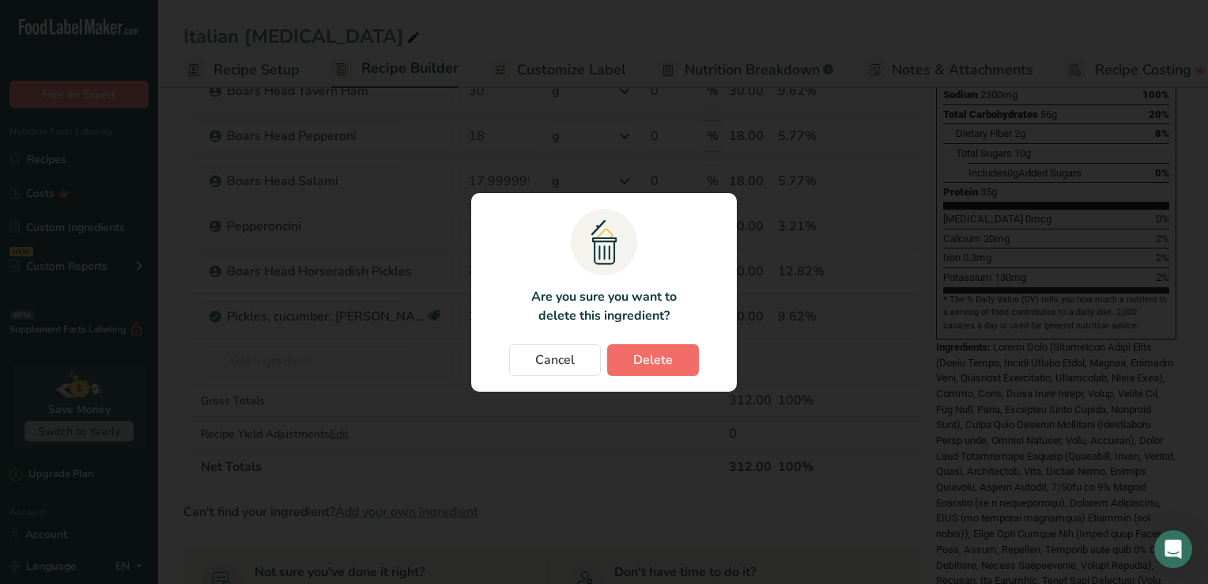  I want to click on p: Are you sure you want to delete this ingredient?, so click(603, 306).